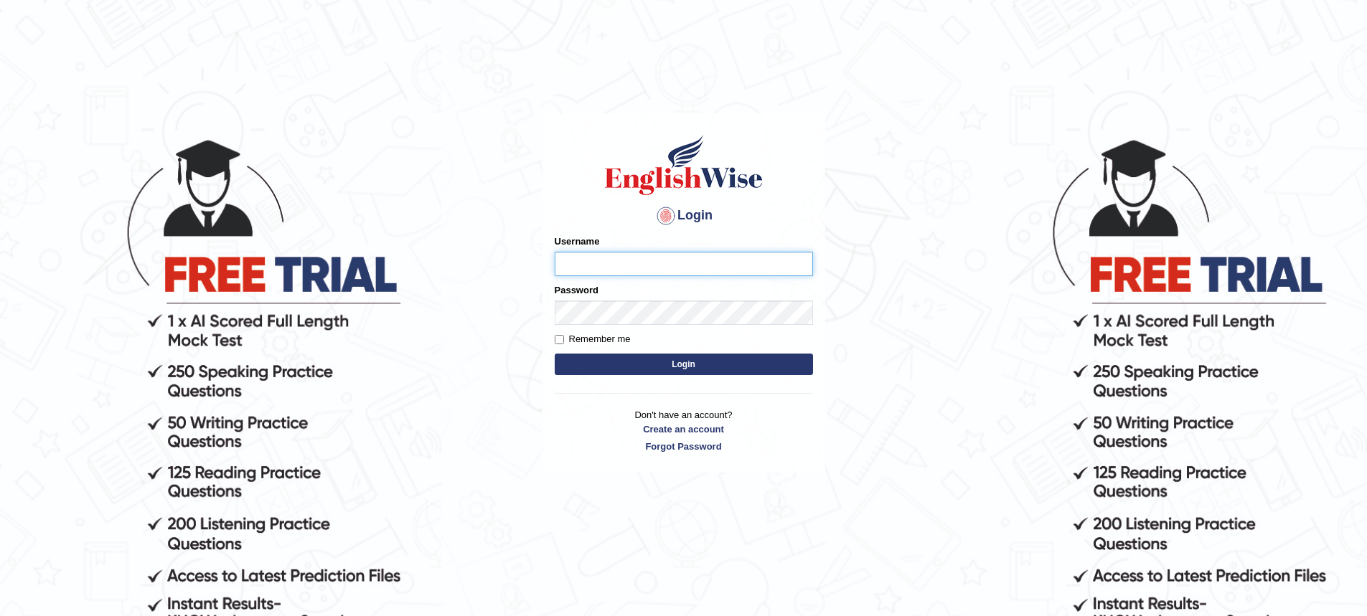  What do you see at coordinates (684, 429) in the screenshot?
I see `a: Create an account` at bounding box center [684, 429].